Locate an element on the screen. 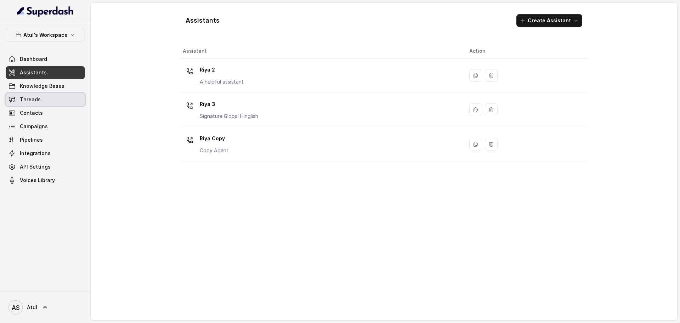 This screenshot has height=323, width=680. span: Campaigns is located at coordinates (34, 126).